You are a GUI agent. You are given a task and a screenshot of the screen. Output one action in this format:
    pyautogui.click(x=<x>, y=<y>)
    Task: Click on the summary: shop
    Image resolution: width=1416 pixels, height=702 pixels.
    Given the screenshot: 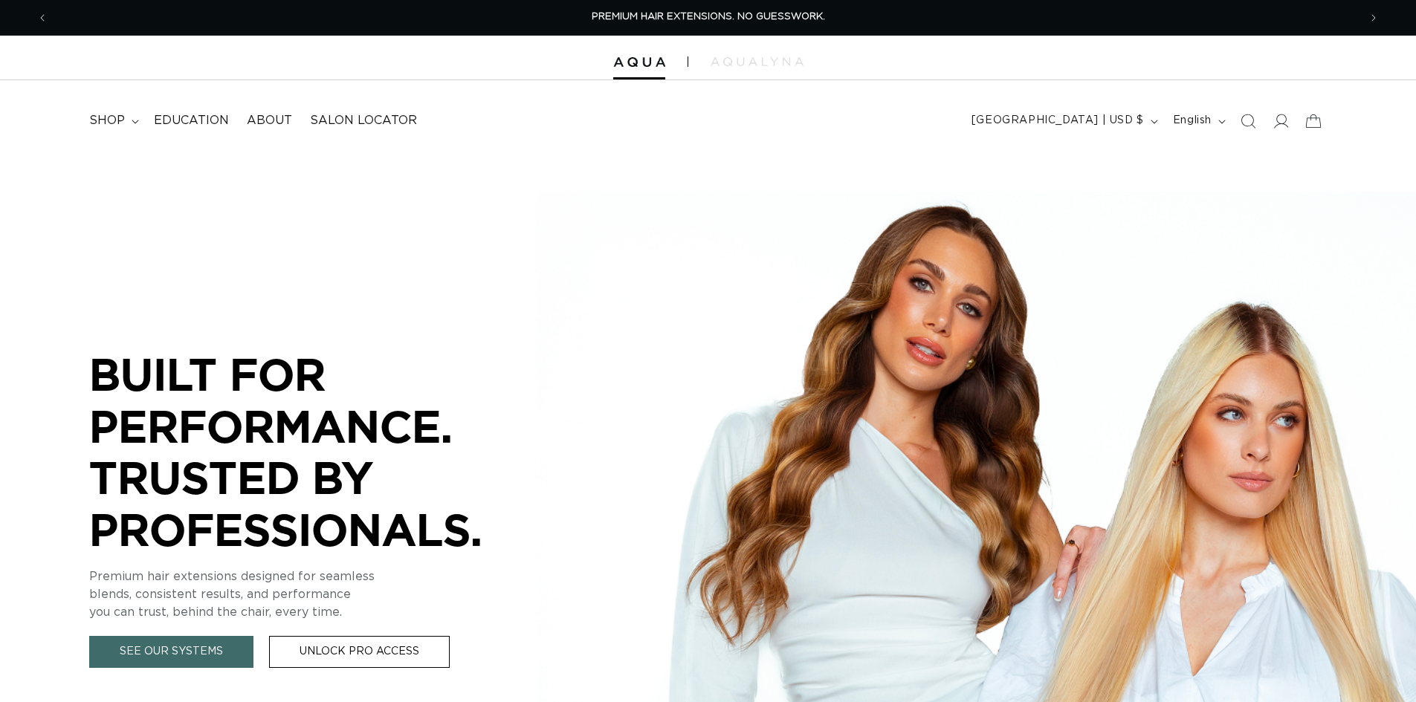 What is the action you would take?
    pyautogui.click(x=112, y=120)
    